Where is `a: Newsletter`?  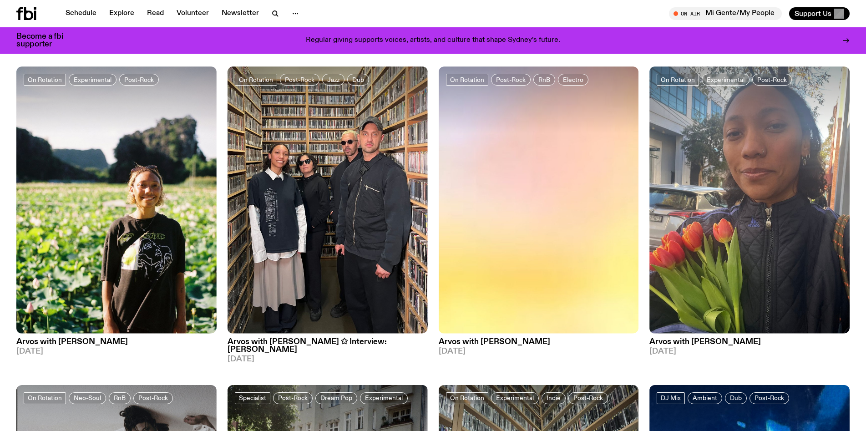
a: Newsletter is located at coordinates (240, 14).